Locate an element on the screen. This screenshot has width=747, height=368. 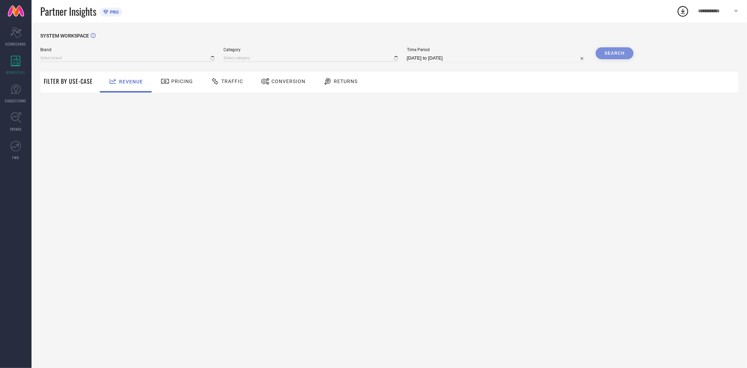
span: TRENDS is located at coordinates (16, 129).